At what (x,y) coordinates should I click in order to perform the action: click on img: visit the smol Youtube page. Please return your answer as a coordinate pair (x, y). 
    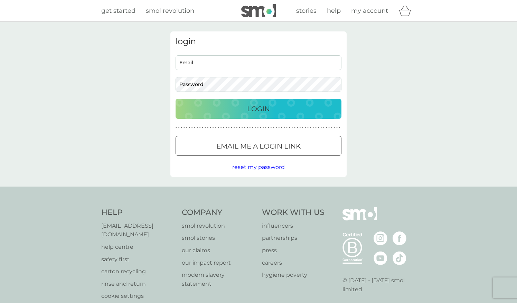
    Looking at the image, I should click on (381, 258).